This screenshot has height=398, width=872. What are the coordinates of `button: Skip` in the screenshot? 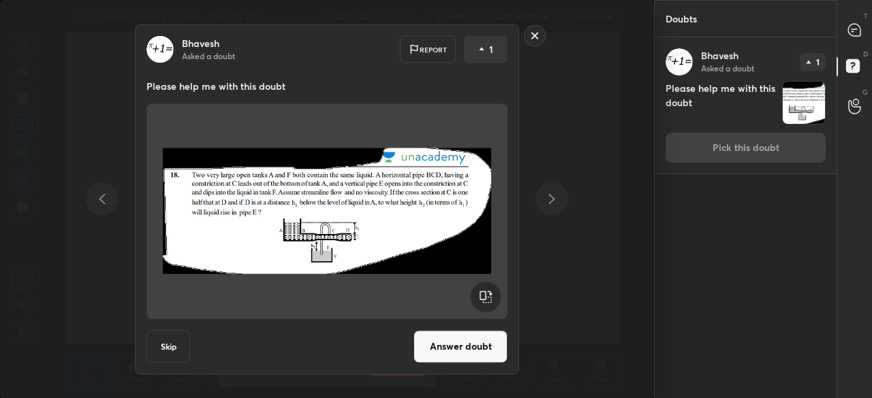 It's located at (168, 347).